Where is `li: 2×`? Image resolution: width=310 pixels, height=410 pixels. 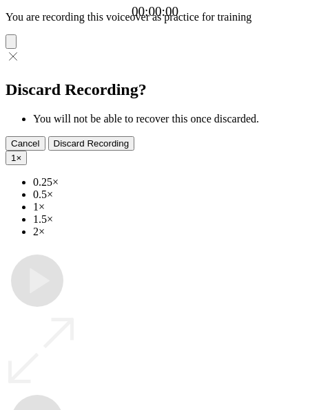 li: 2× is located at coordinates (169, 232).